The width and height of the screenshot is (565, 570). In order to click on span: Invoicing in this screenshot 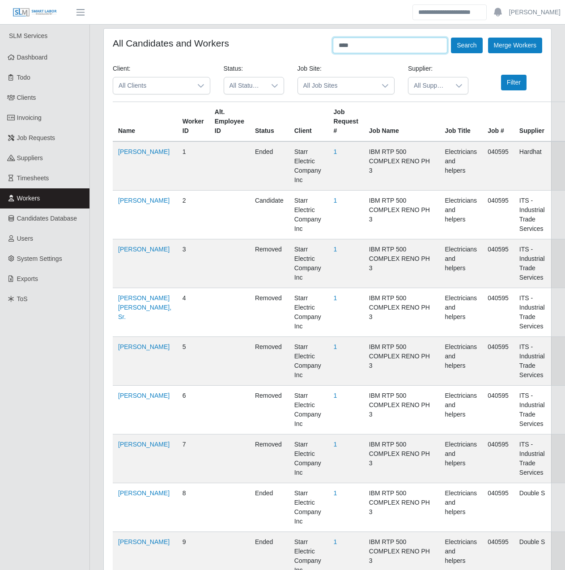, I will do `click(29, 118)`.